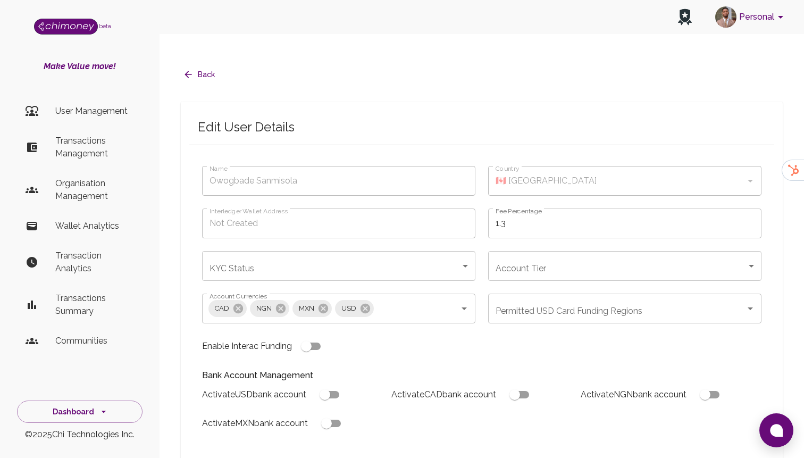 This screenshot has width=804, height=458. What do you see at coordinates (218, 168) in the screenshot?
I see `label: Name` at bounding box center [218, 168].